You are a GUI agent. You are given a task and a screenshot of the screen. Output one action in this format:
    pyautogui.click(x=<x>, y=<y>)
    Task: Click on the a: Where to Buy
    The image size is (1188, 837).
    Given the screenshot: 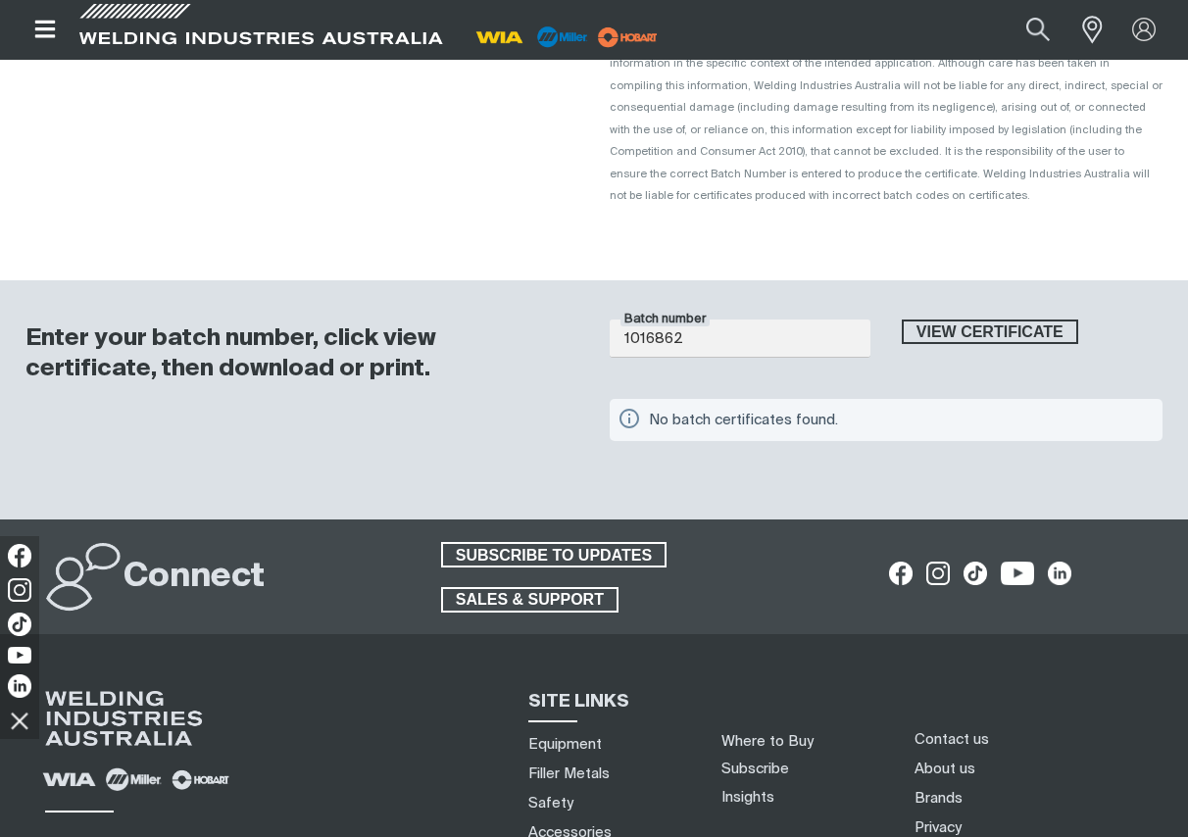 What is the action you would take?
    pyautogui.click(x=768, y=741)
    